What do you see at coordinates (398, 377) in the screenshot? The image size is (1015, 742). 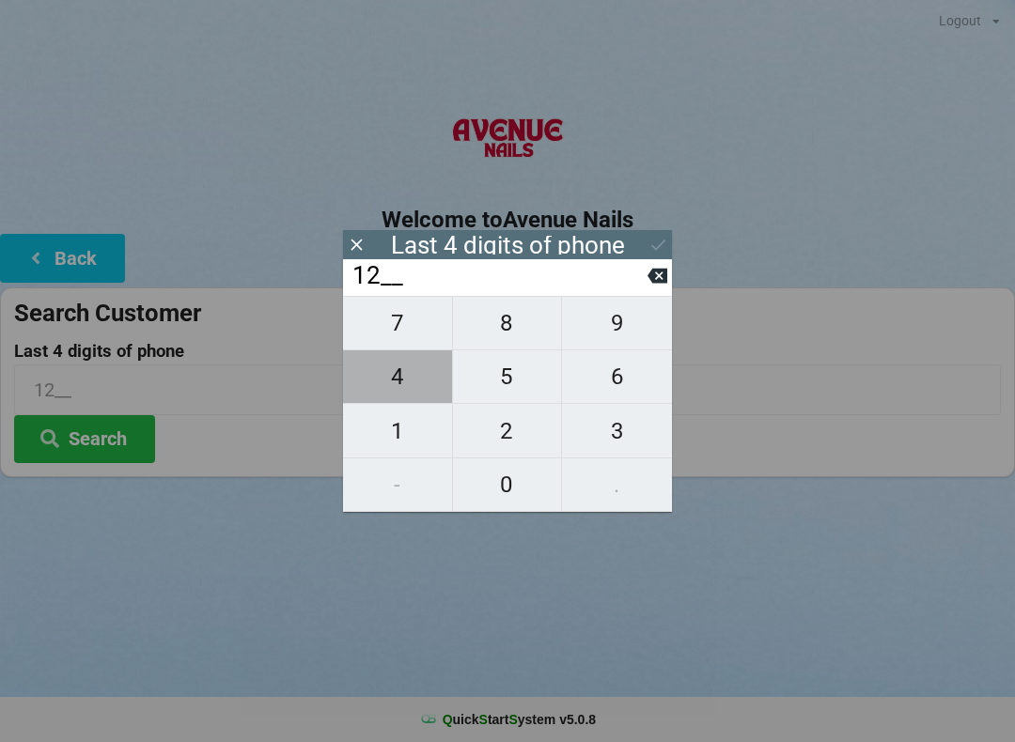 I see `span: 4` at bounding box center [398, 377].